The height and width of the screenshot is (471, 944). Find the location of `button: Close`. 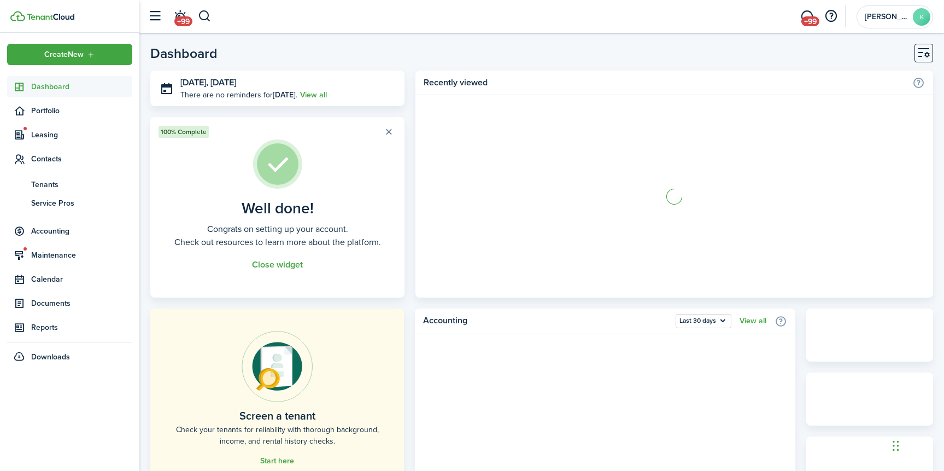

button: Close is located at coordinates (389, 132).